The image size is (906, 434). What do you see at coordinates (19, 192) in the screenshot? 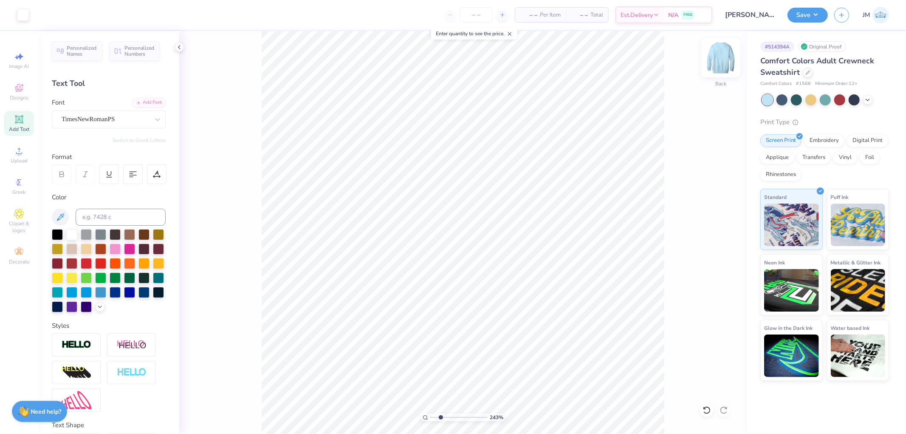
I see `span: Greek` at bounding box center [19, 192].